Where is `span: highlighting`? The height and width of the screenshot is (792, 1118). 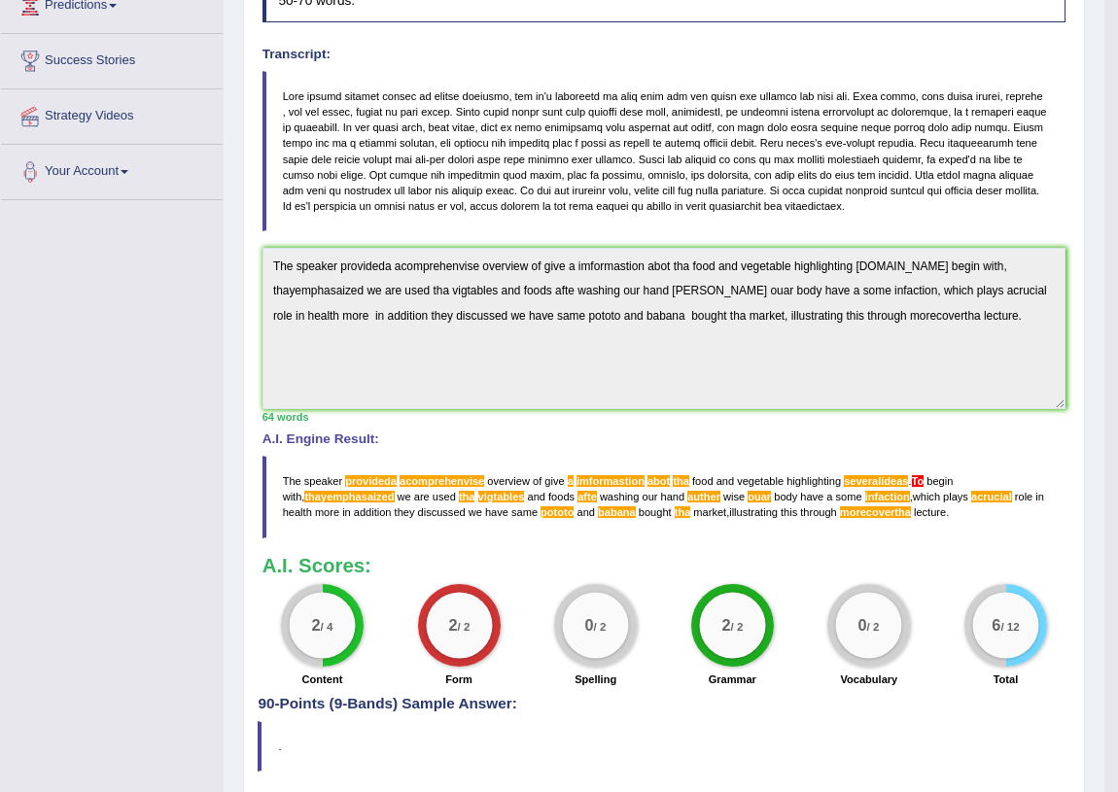 span: highlighting is located at coordinates (814, 481).